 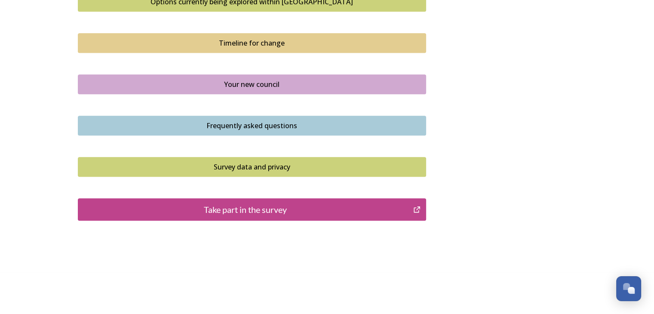 What do you see at coordinates (252, 126) in the screenshot?
I see `div: Frequently asked questions` at bounding box center [252, 126].